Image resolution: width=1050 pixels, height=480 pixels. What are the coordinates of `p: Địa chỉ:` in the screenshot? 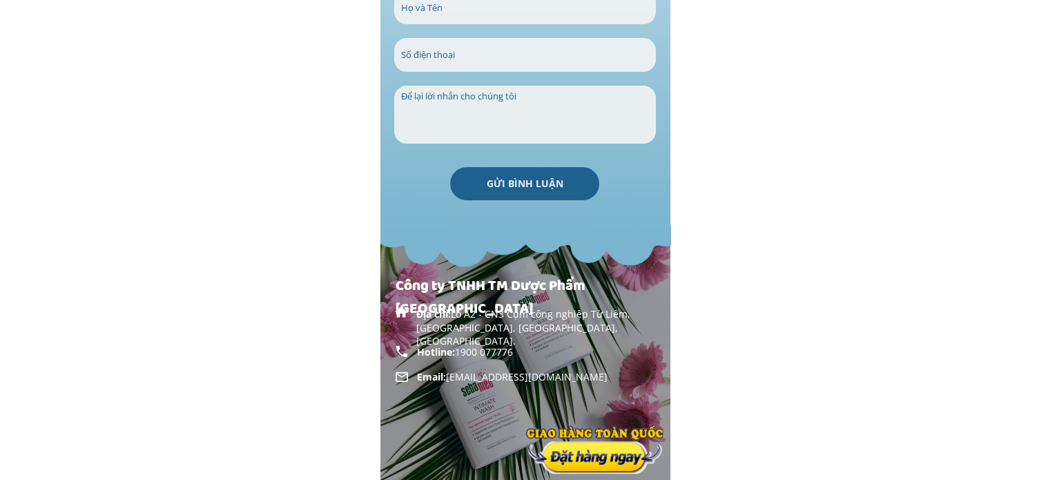 It's located at (543, 327).